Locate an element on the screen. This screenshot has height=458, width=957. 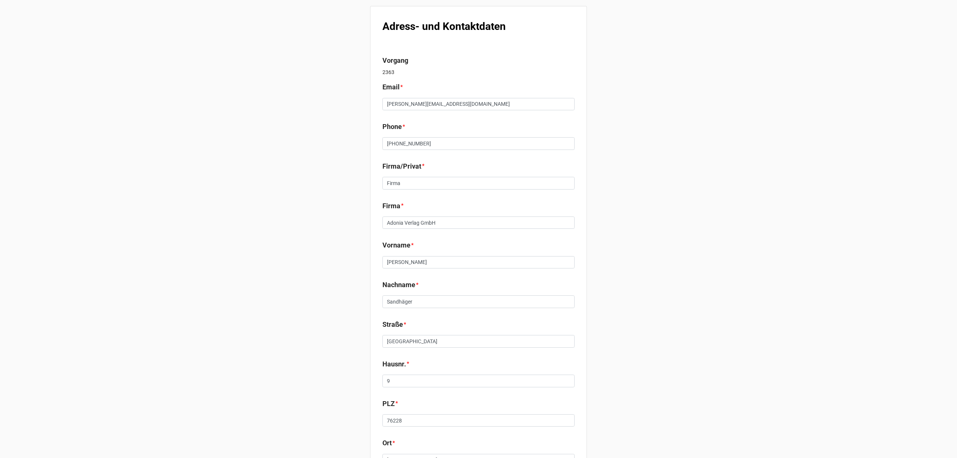
label: Email is located at coordinates (391, 87).